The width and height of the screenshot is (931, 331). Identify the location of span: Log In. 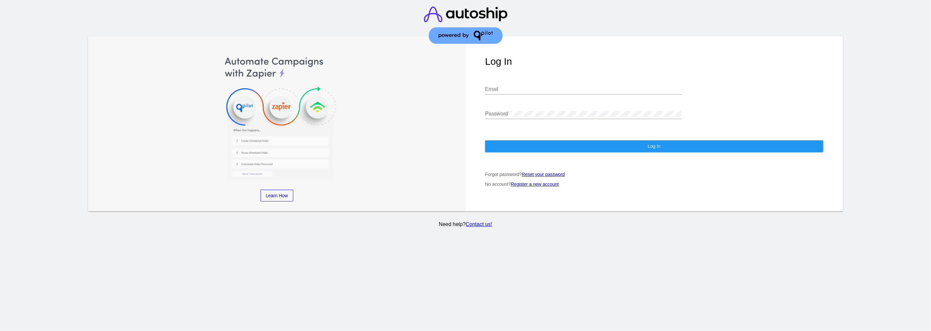
(654, 146).